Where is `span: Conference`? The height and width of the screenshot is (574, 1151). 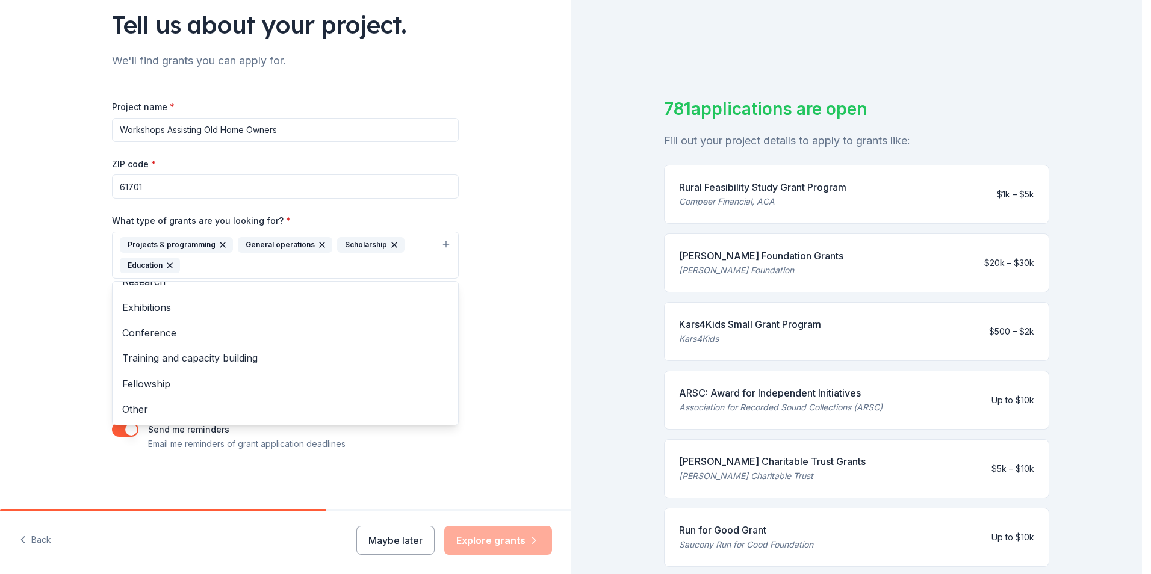 span: Conference is located at coordinates (285, 333).